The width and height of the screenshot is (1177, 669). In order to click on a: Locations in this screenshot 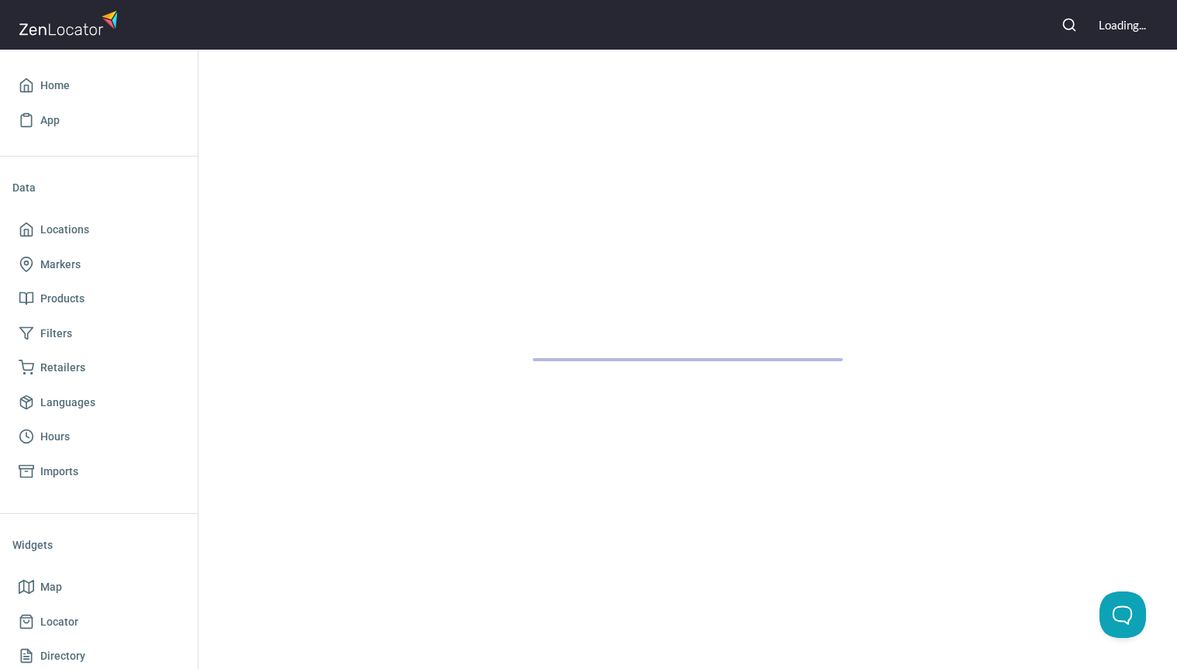, I will do `click(98, 229)`.